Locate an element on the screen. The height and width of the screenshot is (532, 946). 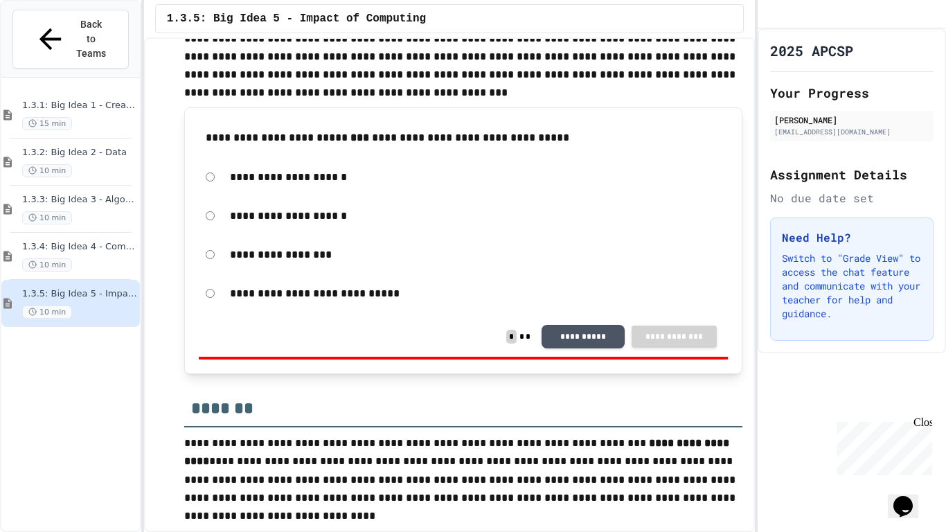
p: Switch to "Grade View" to access the chat feature and communicate with your teacher for help and ... is located at coordinates (852, 286).